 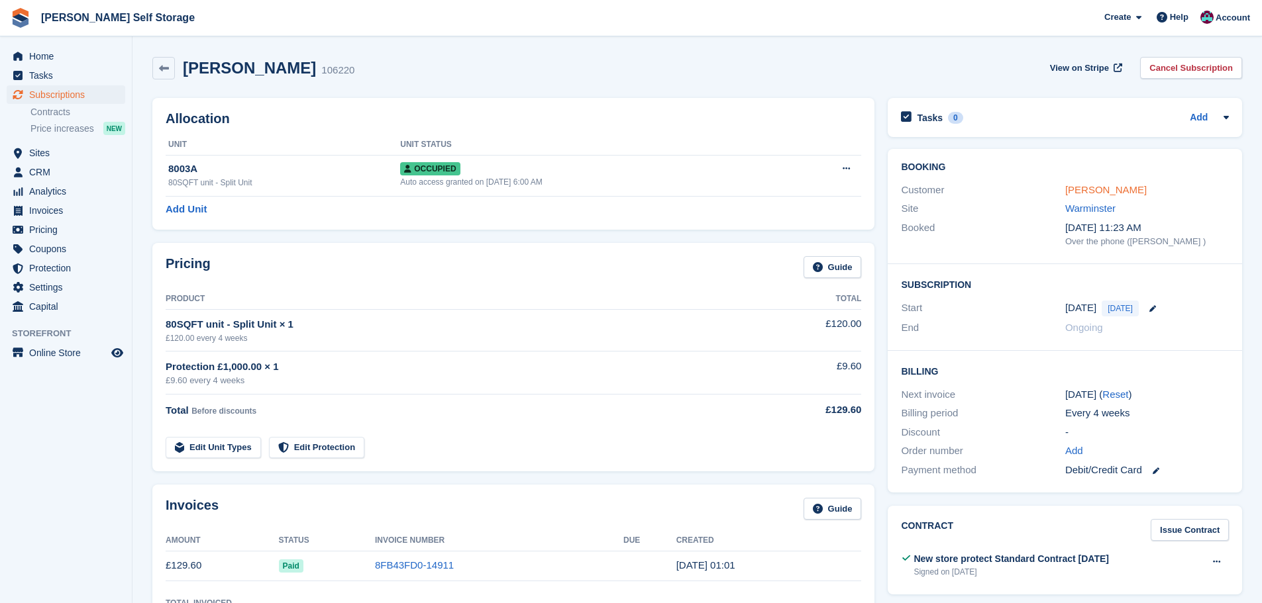 I want to click on img: stora-icon-8386f47178a22dfd0bd8f6a31ec36ba5ce8667c1dd55bd0f319d3a0aa187defe.svg, so click(x=21, y=18).